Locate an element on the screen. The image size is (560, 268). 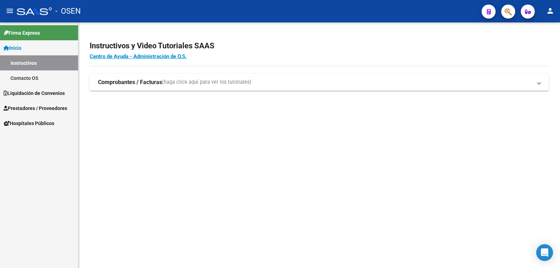
span: Hospitales Públicos is located at coordinates (29, 123).